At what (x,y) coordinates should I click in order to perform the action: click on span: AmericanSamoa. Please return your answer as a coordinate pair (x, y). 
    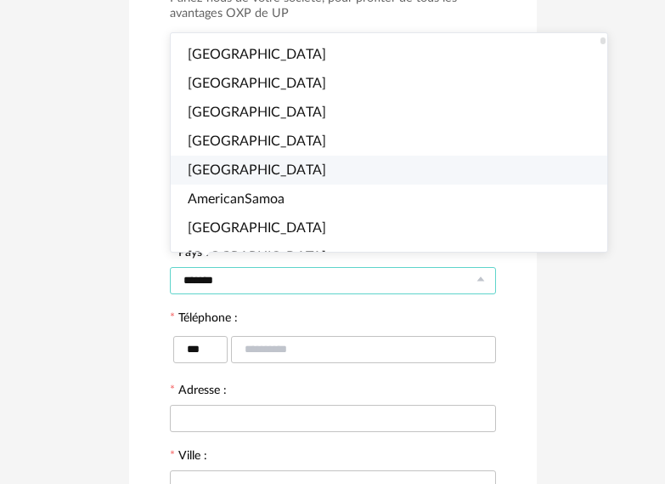
    Looking at the image, I should click on (236, 199).